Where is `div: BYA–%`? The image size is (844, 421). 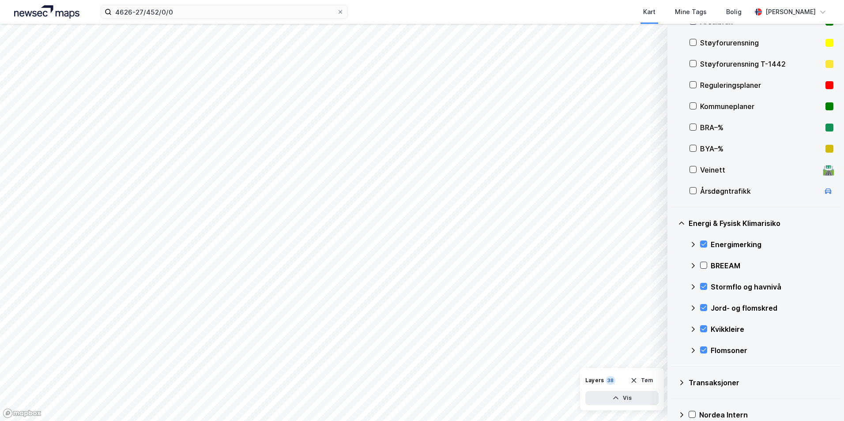
div: BYA–% is located at coordinates (761, 149).